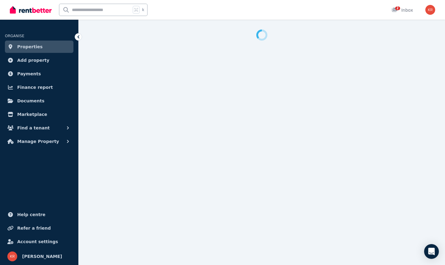 This screenshot has width=445, height=265. What do you see at coordinates (31, 101) in the screenshot?
I see `span: Documents` at bounding box center [31, 101].